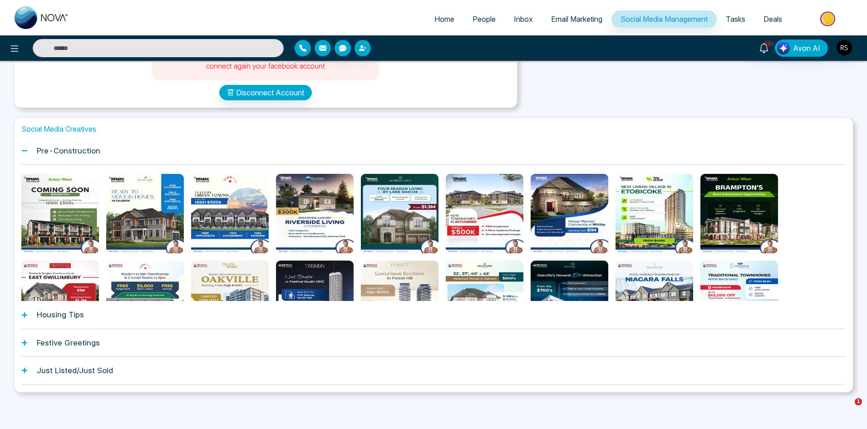 This screenshot has width=867, height=429. What do you see at coordinates (664, 19) in the screenshot?
I see `span: Social Media Management` at bounding box center [664, 19].